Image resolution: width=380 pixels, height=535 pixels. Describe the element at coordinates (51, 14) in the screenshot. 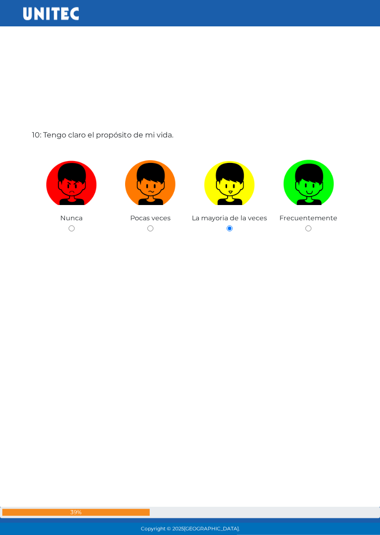

I see `img: UNITEC` at that location.